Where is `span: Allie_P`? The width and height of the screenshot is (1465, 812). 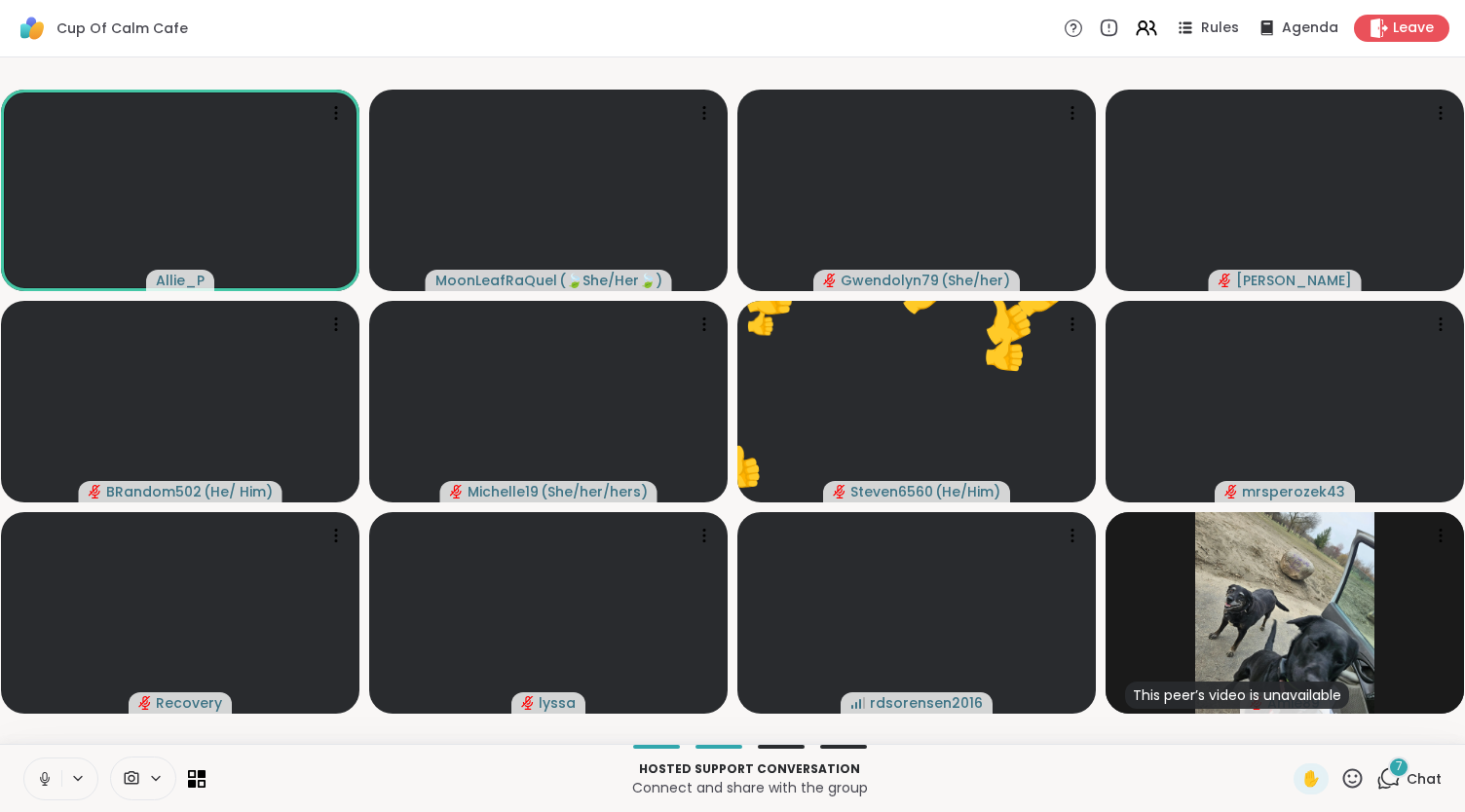
span: Allie_P is located at coordinates (180, 281).